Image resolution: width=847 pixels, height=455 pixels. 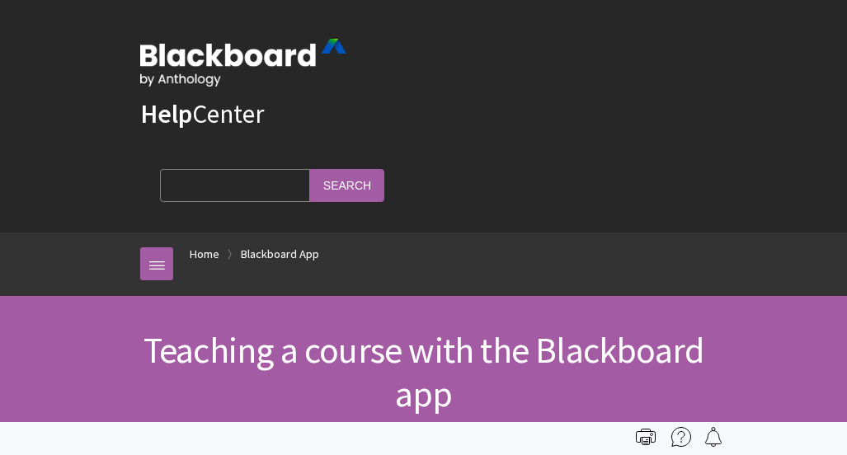 I want to click on a: Blackboard App, so click(x=280, y=254).